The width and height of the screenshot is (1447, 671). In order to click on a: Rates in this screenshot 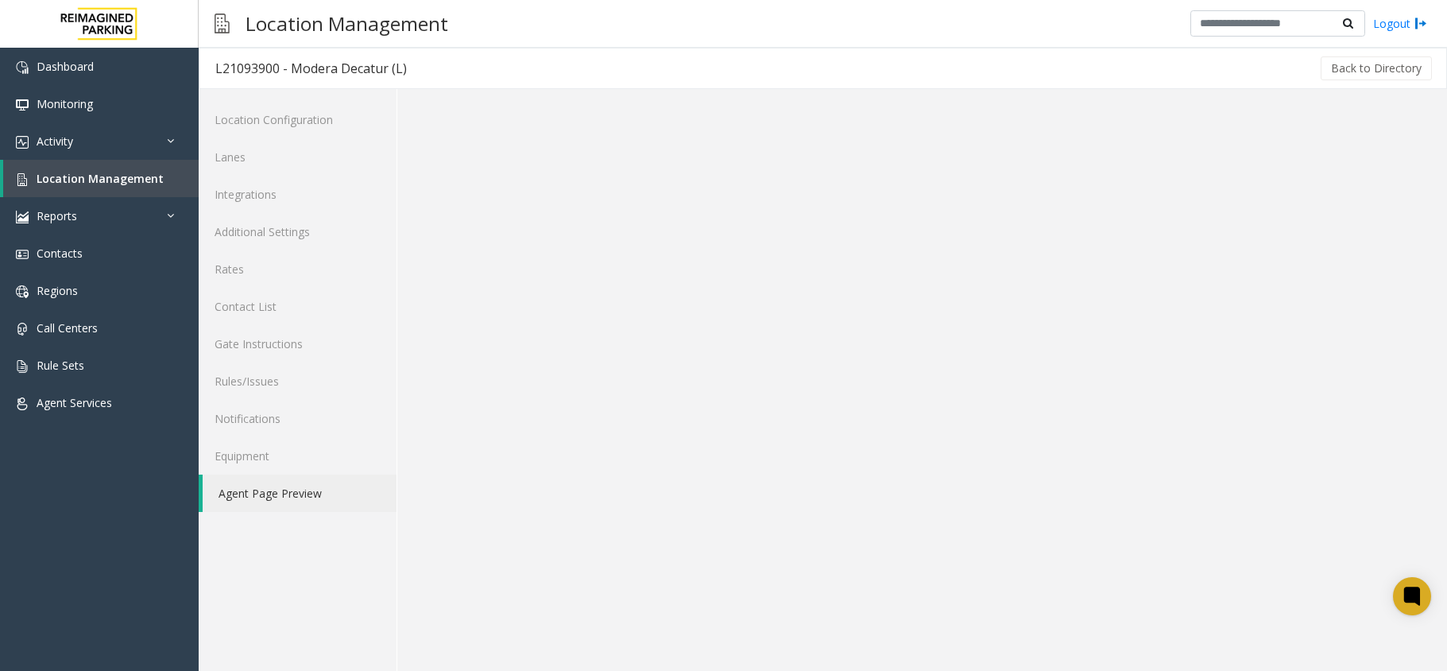, I will do `click(297, 269)`.